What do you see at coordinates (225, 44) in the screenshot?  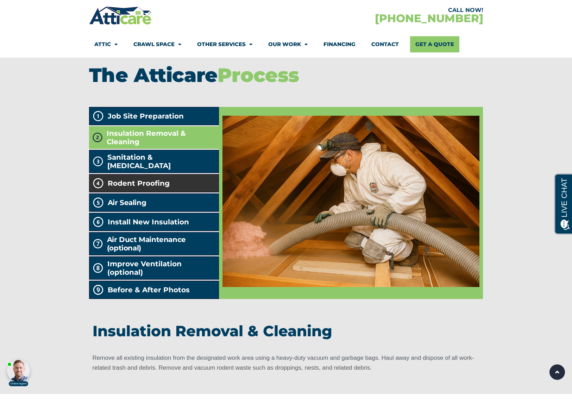 I see `a: Other Services` at bounding box center [225, 44].